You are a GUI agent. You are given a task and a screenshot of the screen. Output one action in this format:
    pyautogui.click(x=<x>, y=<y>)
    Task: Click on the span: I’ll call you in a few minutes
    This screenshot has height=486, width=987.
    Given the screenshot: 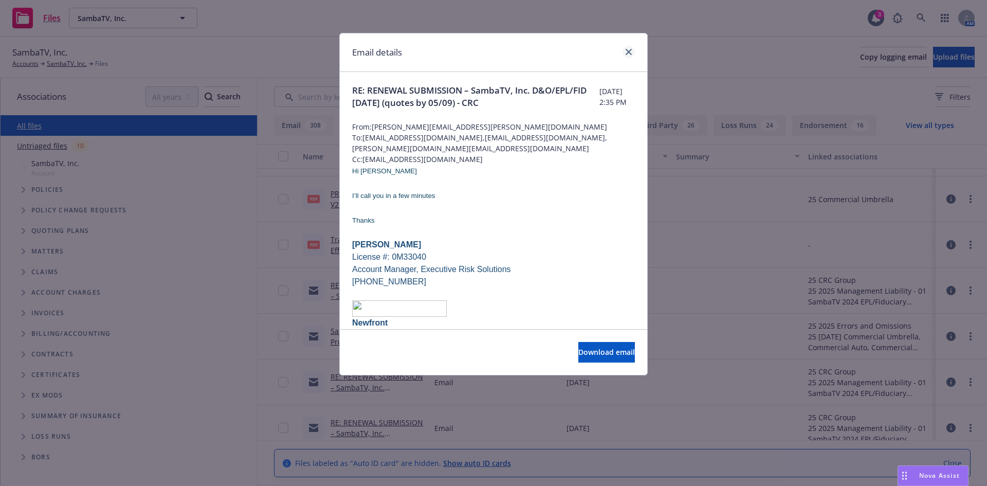 What is the action you would take?
    pyautogui.click(x=394, y=195)
    